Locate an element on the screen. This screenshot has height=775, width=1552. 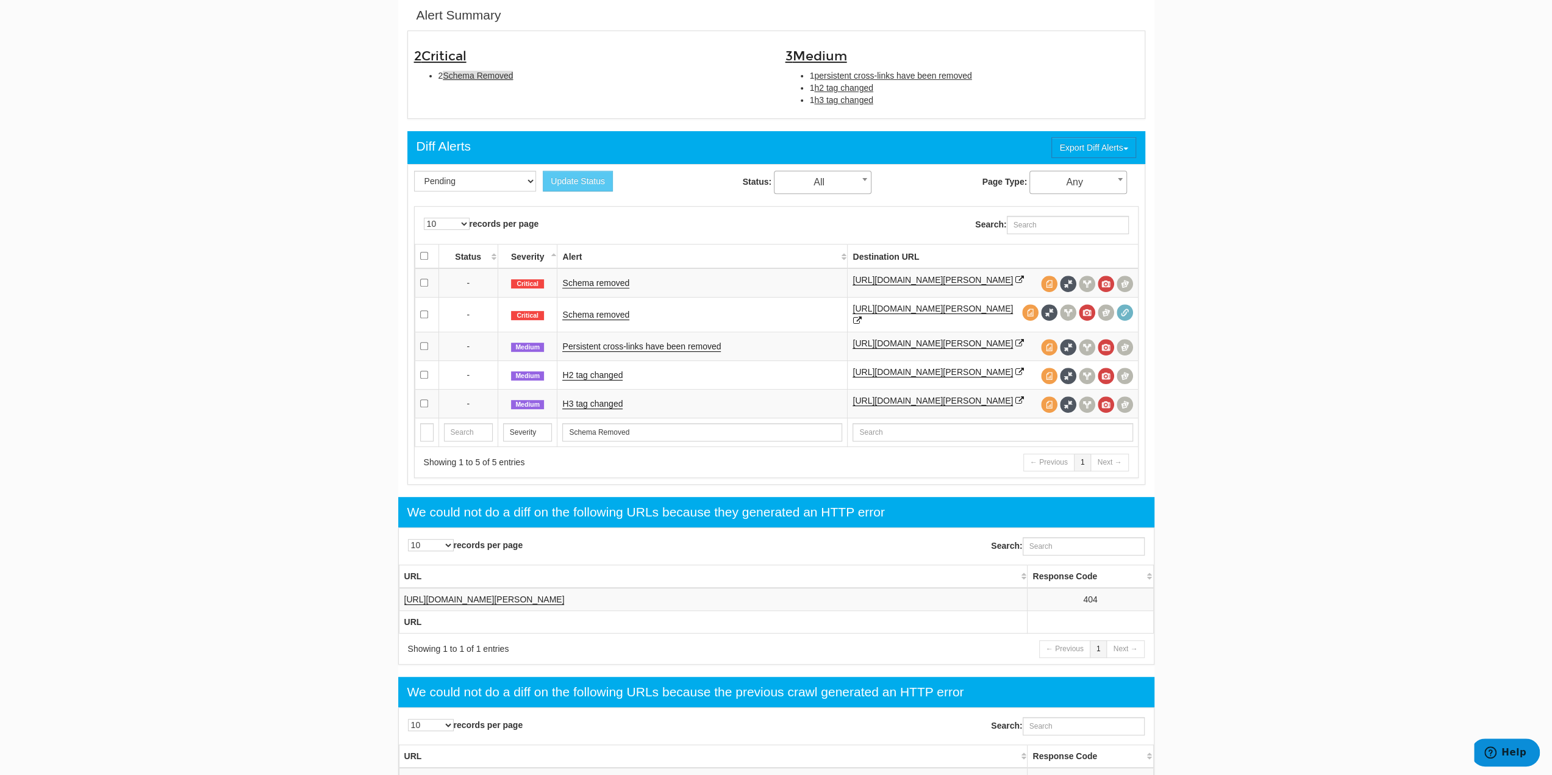
div: We could not do a diff on the following URLs because they generated an HTTP error is located at coordinates (646, 512).